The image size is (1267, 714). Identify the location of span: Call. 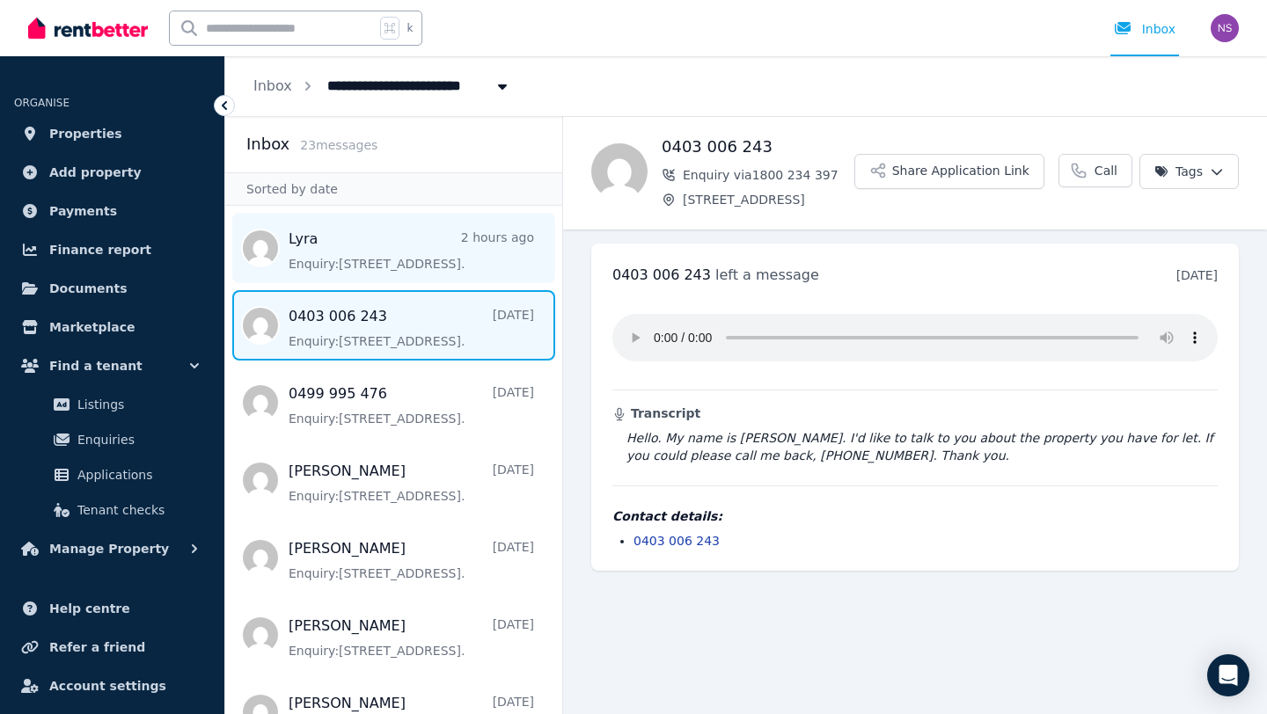
(1106, 171).